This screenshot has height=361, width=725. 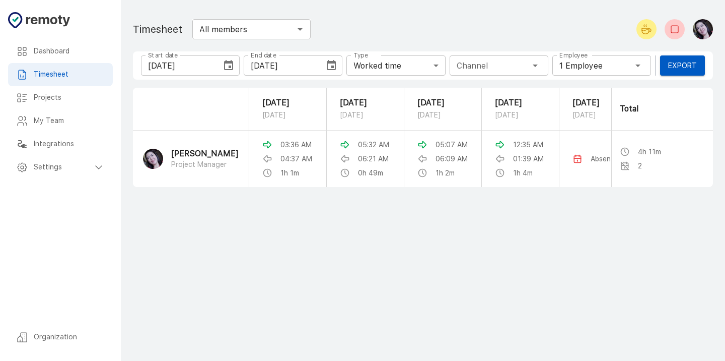 I want to click on label: Employee, so click(x=573, y=55).